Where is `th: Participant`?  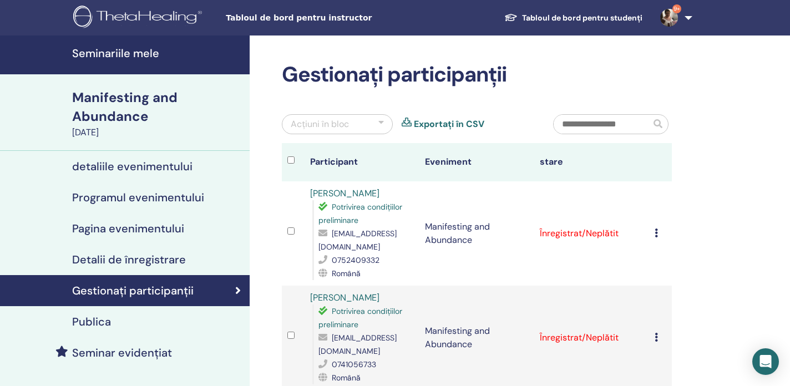 th: Participant is located at coordinates (362, 162).